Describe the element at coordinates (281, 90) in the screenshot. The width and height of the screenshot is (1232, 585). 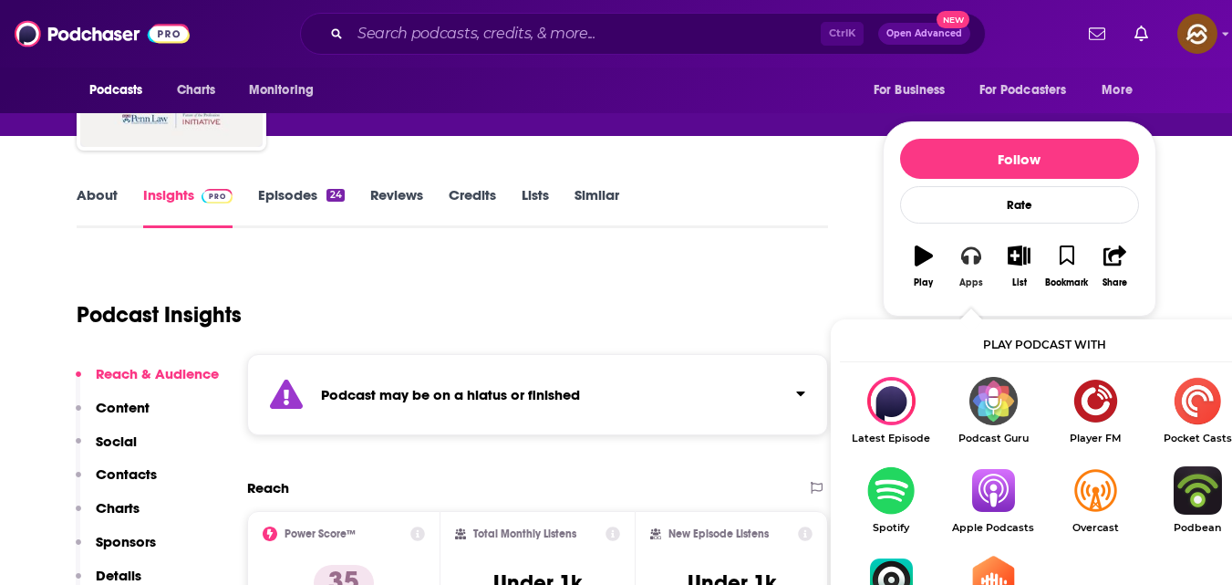
I see `span: Monitoring` at that location.